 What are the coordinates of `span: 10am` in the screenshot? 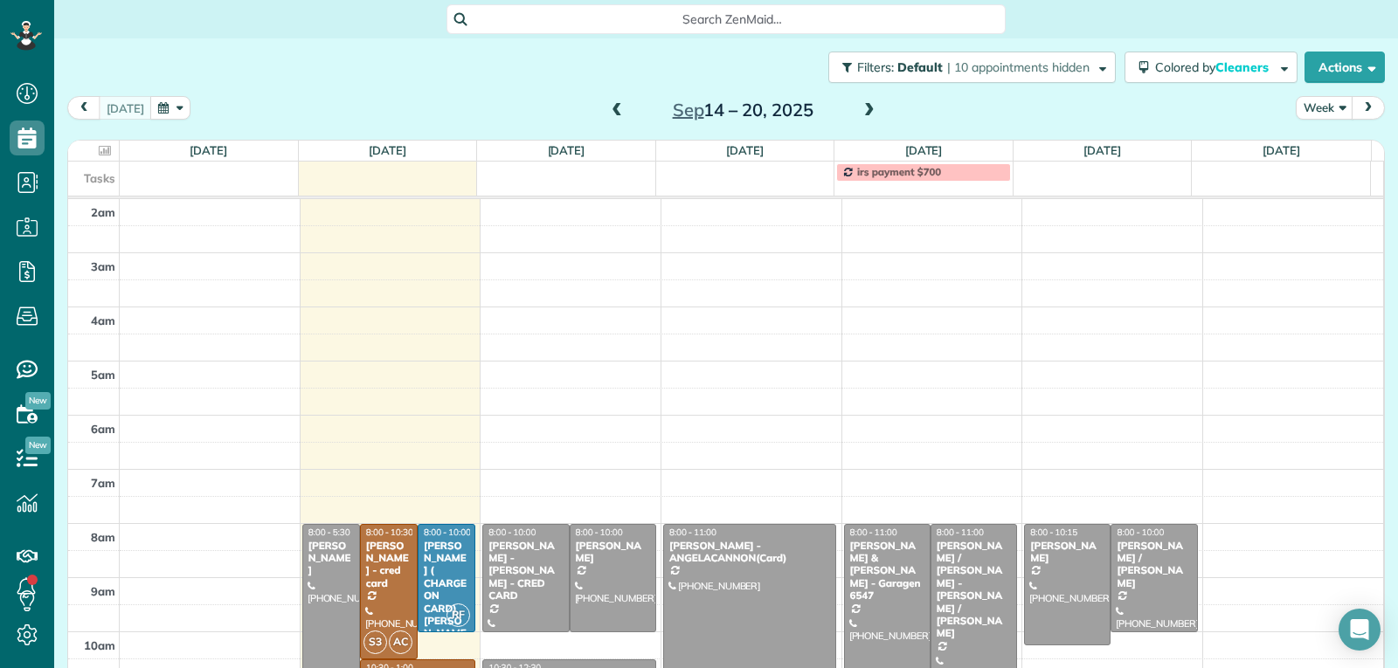 It's located at (100, 646).